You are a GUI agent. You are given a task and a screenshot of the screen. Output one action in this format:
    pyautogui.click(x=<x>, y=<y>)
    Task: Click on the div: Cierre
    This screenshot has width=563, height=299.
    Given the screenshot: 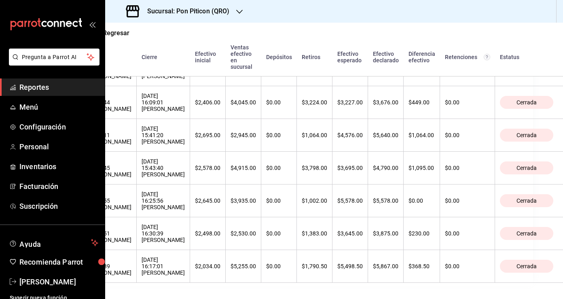 What is the action you would take?
    pyautogui.click(x=163, y=57)
    